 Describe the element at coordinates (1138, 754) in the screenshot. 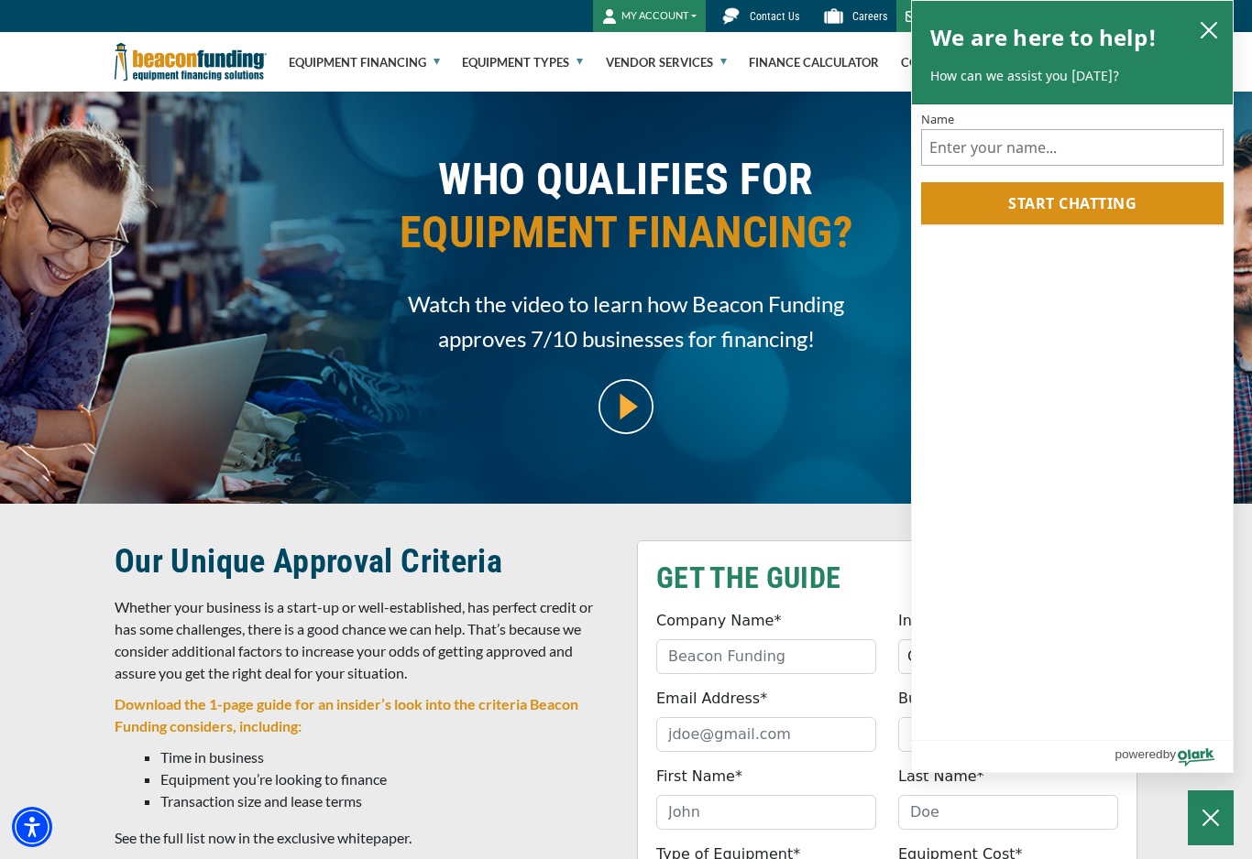

I see `span: powered` at that location.